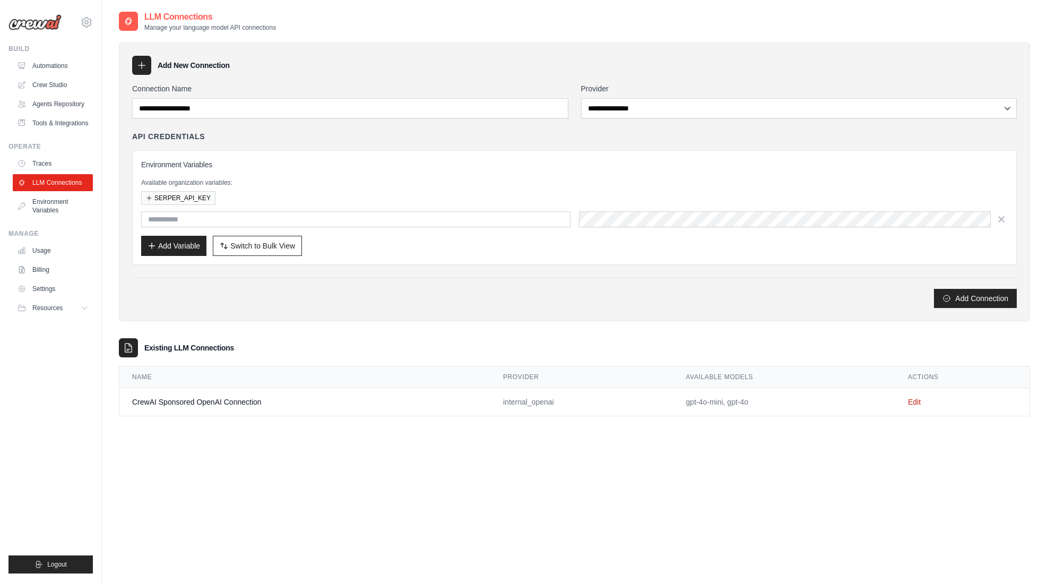 This screenshot has width=1047, height=582. I want to click on button: Resources, so click(53, 308).